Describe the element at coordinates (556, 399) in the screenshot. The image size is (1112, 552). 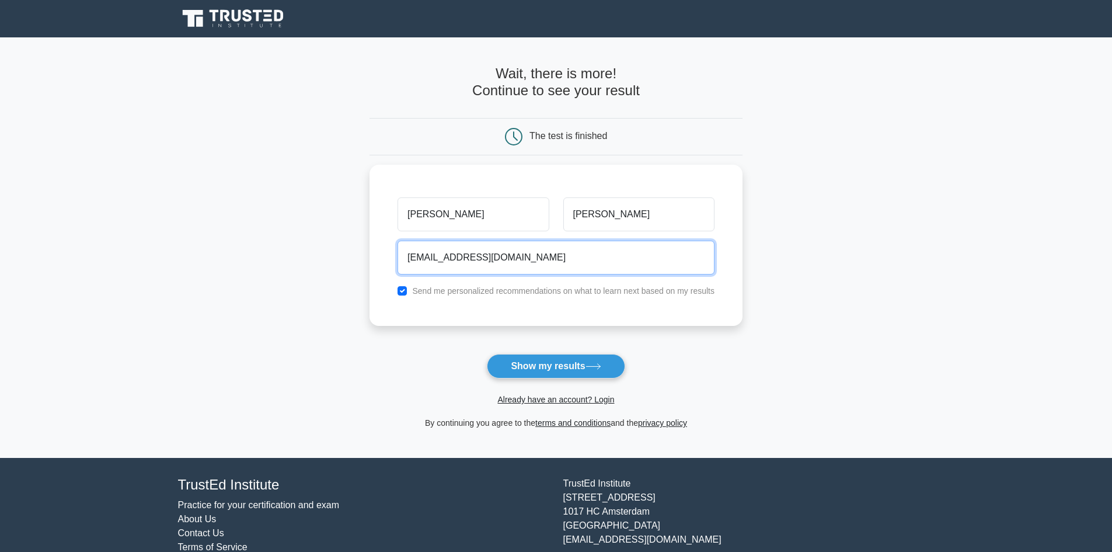
I see `a: Already have an account? Login` at that location.